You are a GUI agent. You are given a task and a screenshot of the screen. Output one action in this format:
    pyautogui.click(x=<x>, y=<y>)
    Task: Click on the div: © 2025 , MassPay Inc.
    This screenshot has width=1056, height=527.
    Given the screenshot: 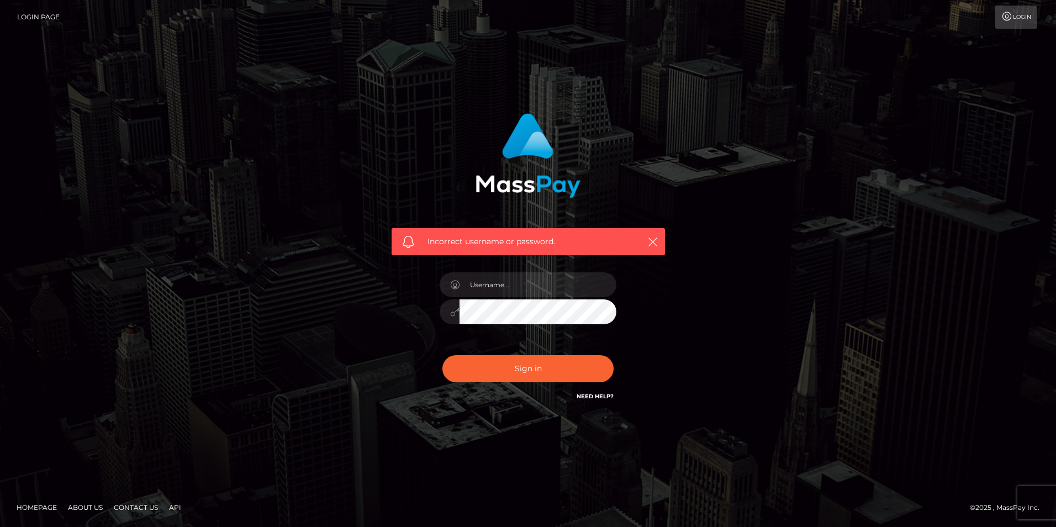 What is the action you would take?
    pyautogui.click(x=1009, y=508)
    